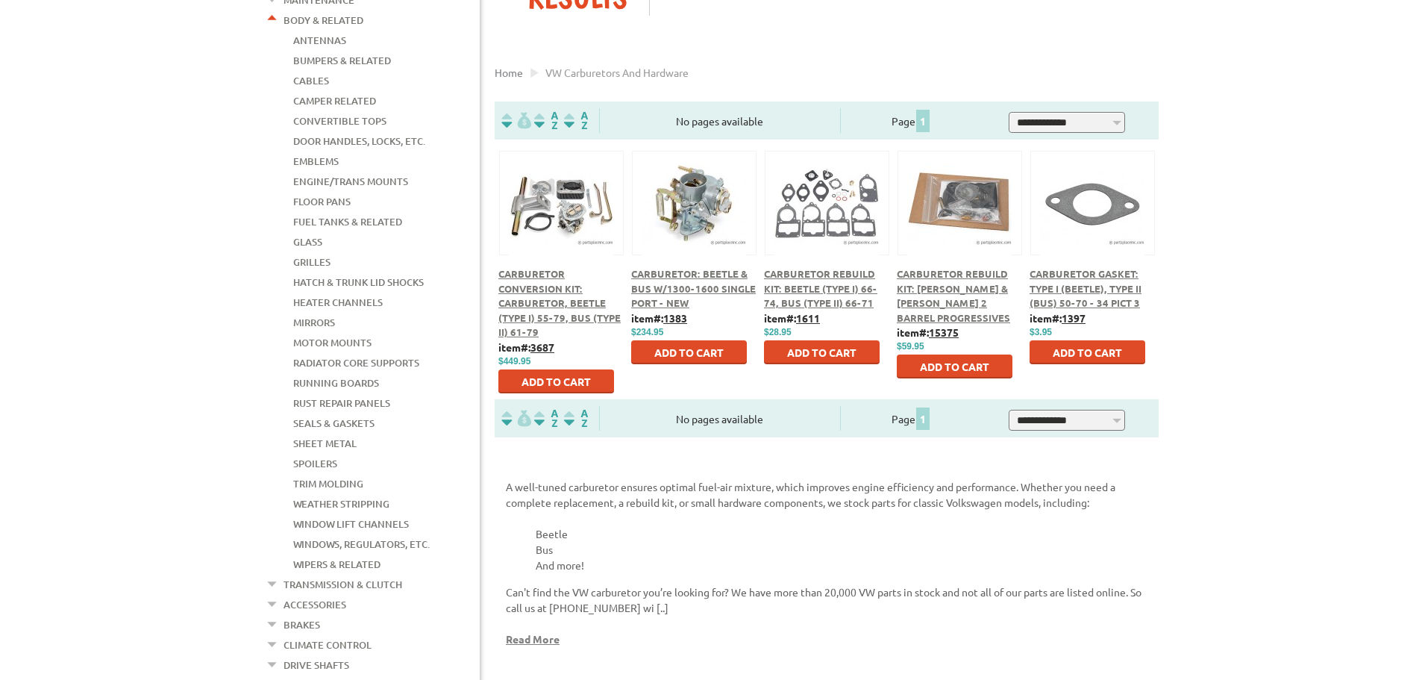  Describe the element at coordinates (342, 584) in the screenshot. I see `a: Transmission & Clutch` at that location.